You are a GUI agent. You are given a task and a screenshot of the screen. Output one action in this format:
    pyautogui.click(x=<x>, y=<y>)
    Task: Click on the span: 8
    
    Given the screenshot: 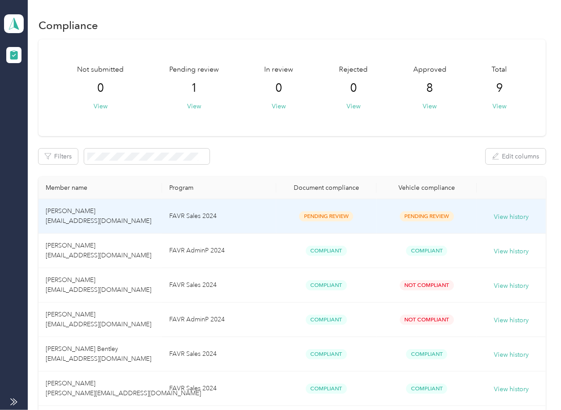 What is the action you would take?
    pyautogui.click(x=429, y=88)
    